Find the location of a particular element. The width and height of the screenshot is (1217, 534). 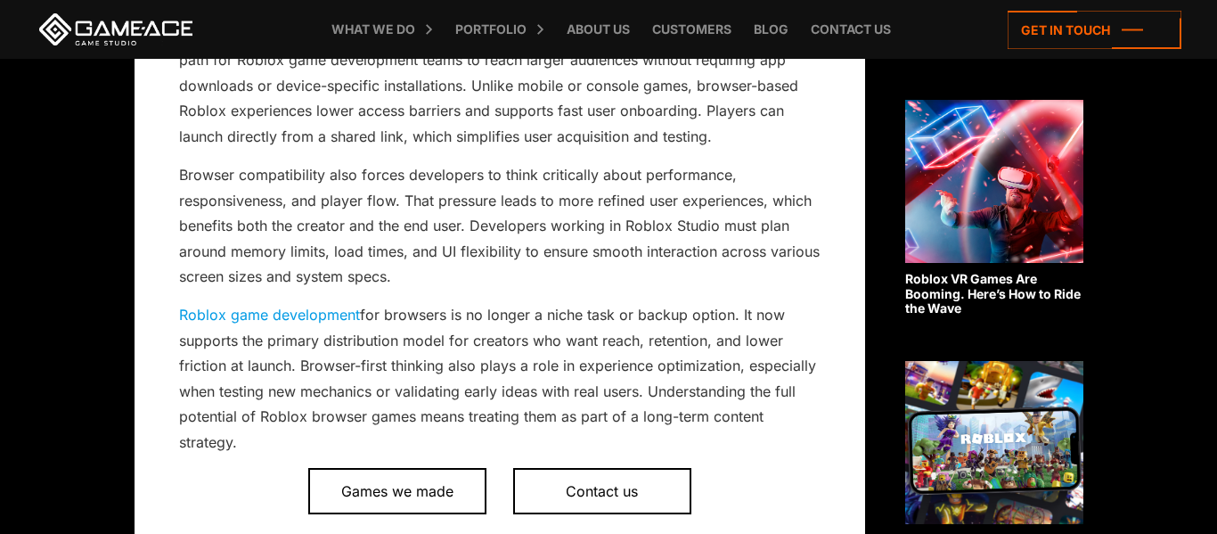

p: An actual Roblox browser game offers more than casual entertainment. It opens a scalable path for... is located at coordinates (500, 86).